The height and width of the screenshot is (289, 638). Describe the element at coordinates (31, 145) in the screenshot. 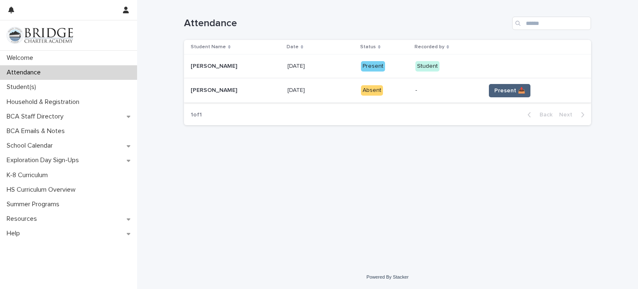

I see `p: School Calendar` at that location.